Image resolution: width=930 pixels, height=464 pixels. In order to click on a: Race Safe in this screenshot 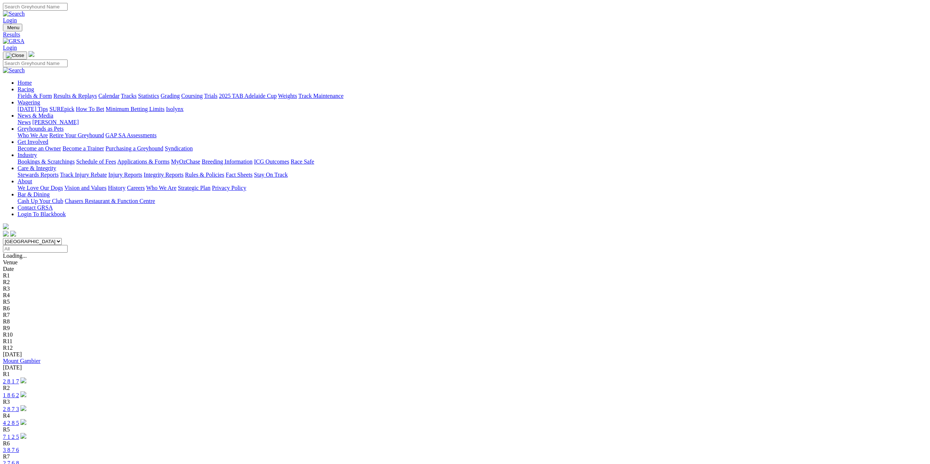, I will do `click(302, 161)`.